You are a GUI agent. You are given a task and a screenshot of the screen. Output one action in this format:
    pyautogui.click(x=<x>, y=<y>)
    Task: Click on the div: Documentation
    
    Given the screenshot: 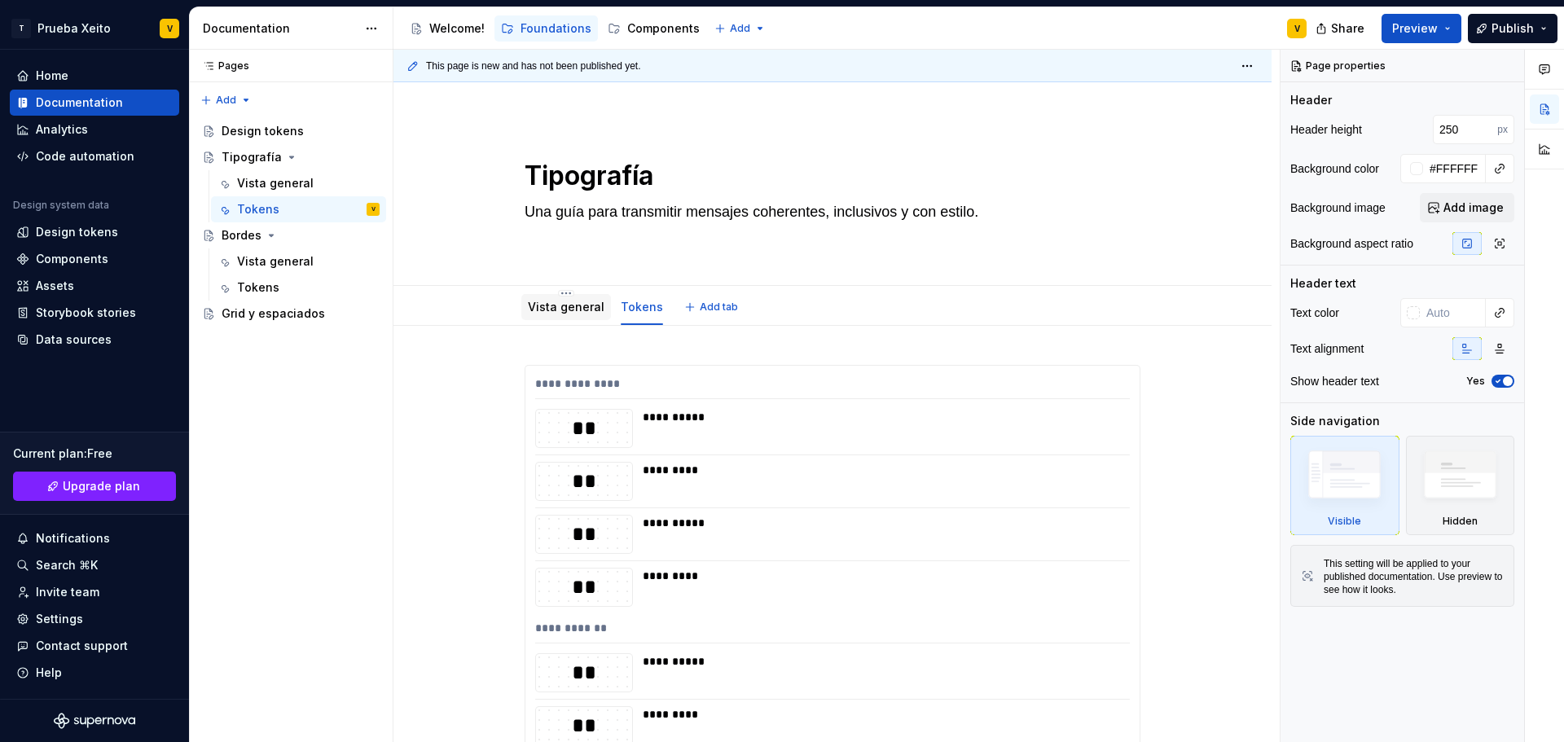 What is the action you would take?
    pyautogui.click(x=79, y=103)
    